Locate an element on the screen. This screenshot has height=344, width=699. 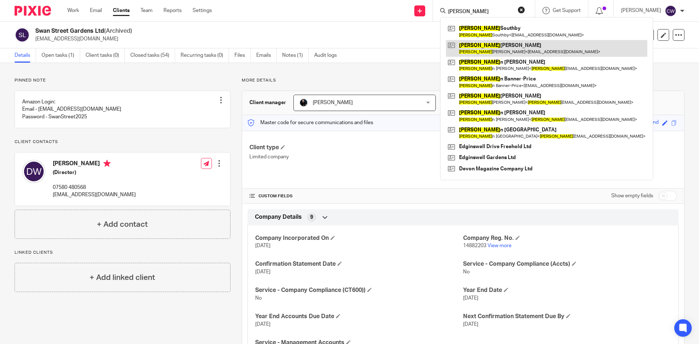
h4: CUSTOM FIELDS is located at coordinates (356, 196).